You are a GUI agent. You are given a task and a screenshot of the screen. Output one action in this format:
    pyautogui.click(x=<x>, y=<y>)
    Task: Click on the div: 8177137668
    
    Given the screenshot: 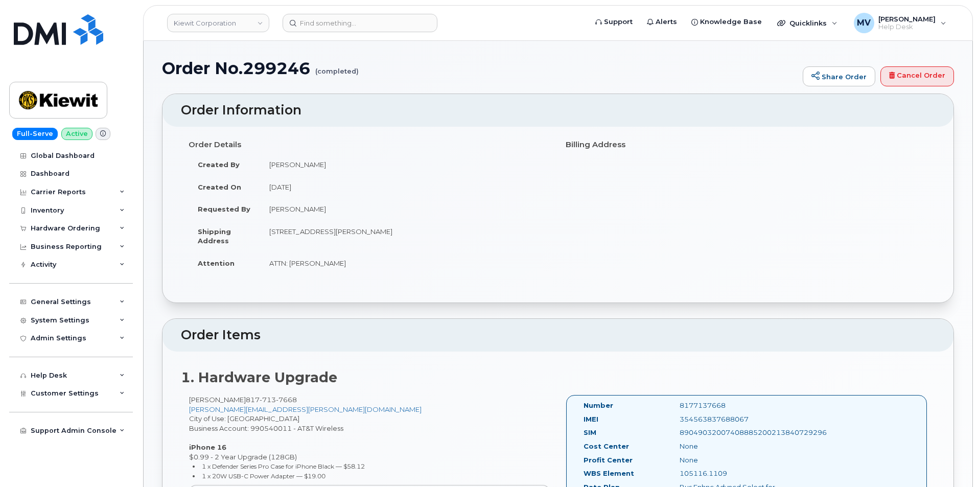 What is the action you would take?
    pyautogui.click(x=740, y=405)
    